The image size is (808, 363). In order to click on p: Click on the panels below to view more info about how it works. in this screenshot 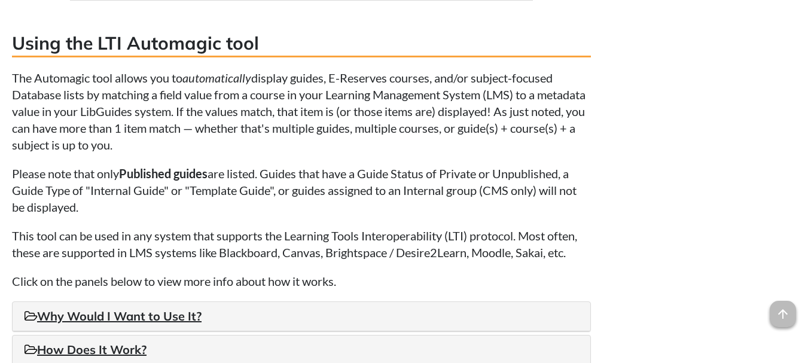, I will do `click(302, 281)`.